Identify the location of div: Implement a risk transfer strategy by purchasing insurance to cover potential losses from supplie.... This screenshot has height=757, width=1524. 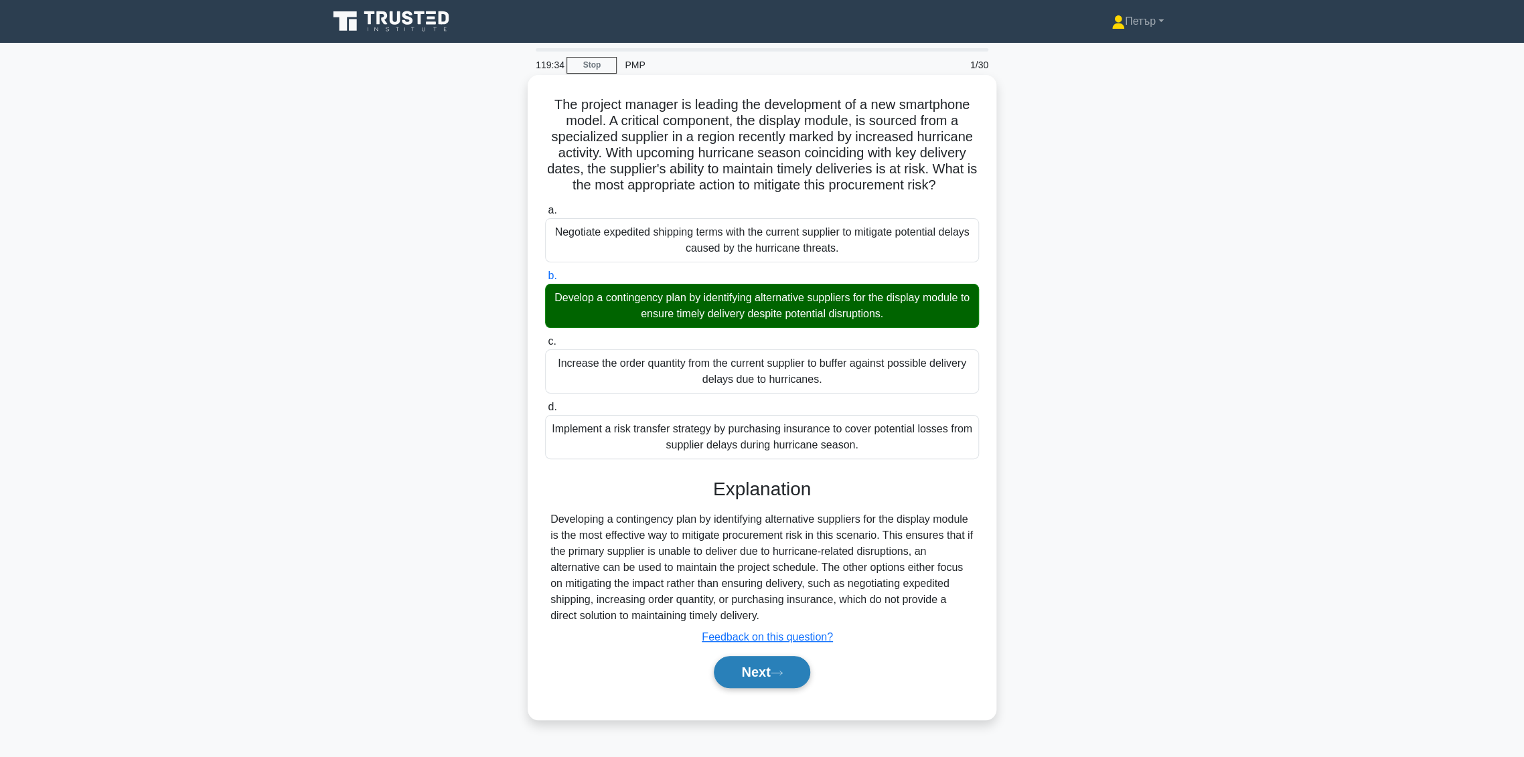
(762, 437).